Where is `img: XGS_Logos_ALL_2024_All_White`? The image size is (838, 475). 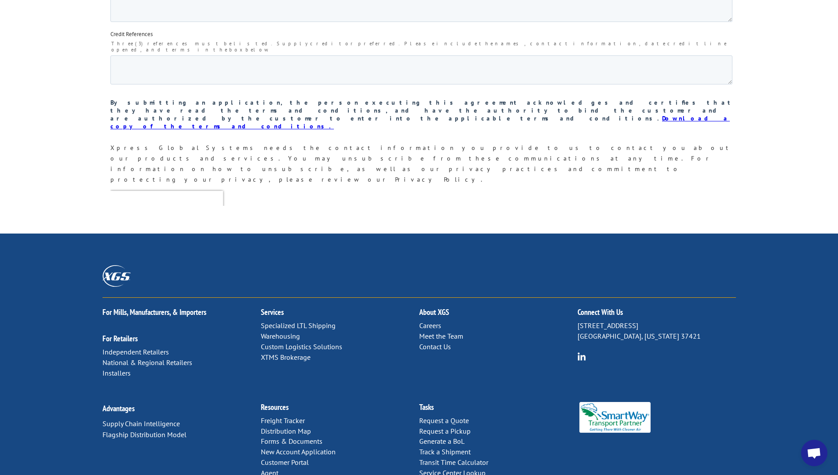 img: XGS_Logos_ALL_2024_All_White is located at coordinates (117, 276).